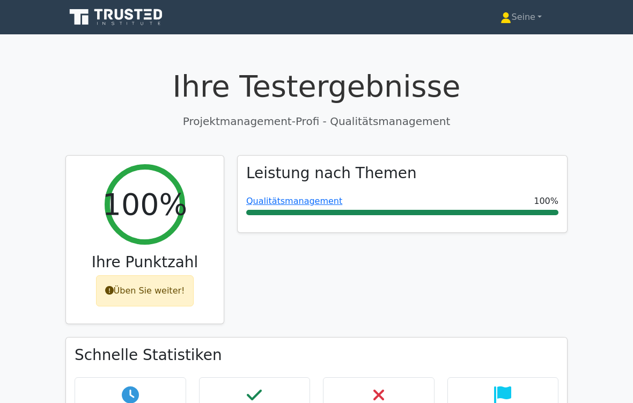 This screenshot has width=633, height=403. I want to click on font: Üben Sie weiter!, so click(149, 290).